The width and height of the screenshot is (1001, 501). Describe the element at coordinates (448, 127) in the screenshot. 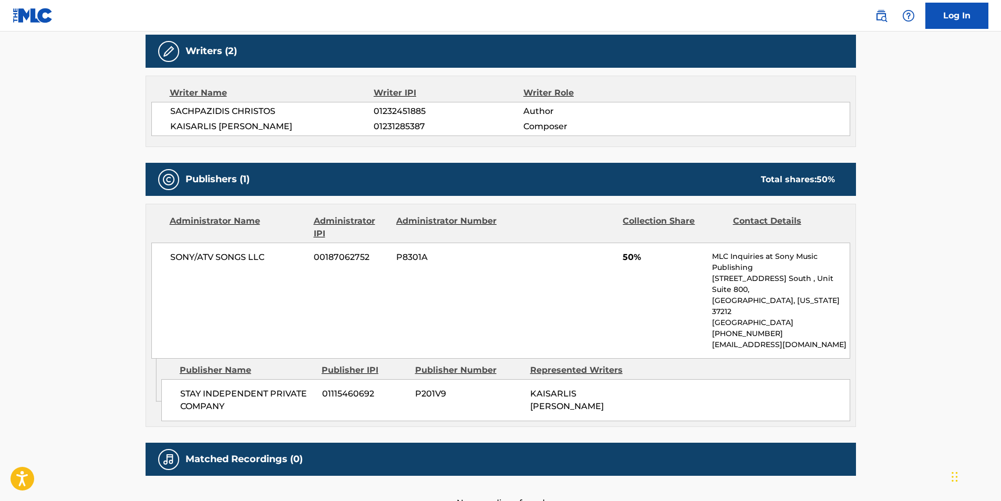

I see `span: 01231285387` at that location.